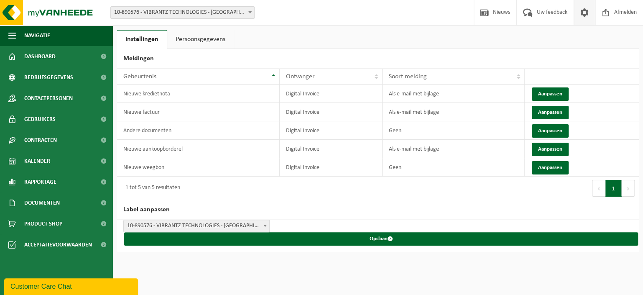 This screenshot has width=643, height=295. I want to click on span: Contracten, so click(41, 140).